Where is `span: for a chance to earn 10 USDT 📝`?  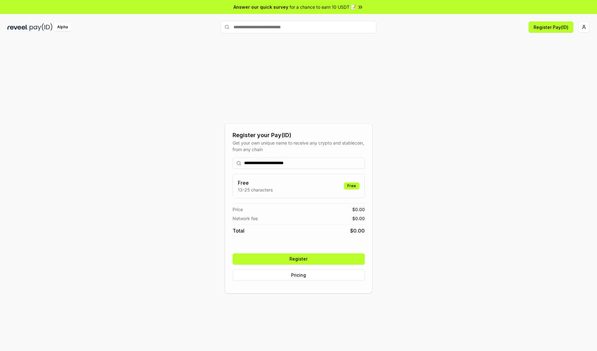 span: for a chance to earn 10 USDT 📝 is located at coordinates (323, 7).